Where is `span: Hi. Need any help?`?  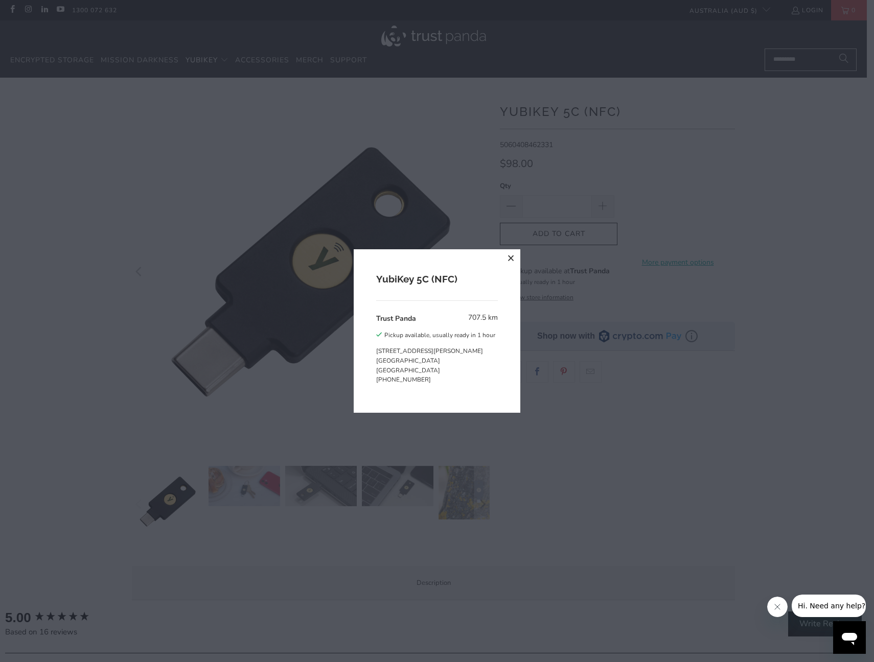
span: Hi. Need any help? is located at coordinates (40, 11).